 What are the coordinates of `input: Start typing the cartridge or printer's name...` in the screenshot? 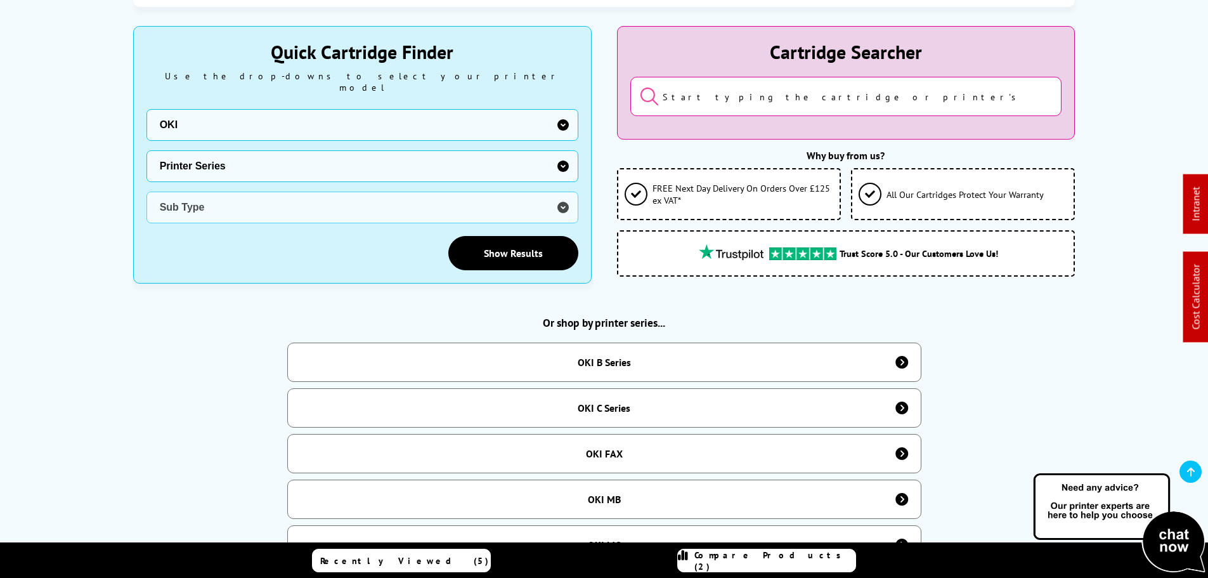 It's located at (846, 96).